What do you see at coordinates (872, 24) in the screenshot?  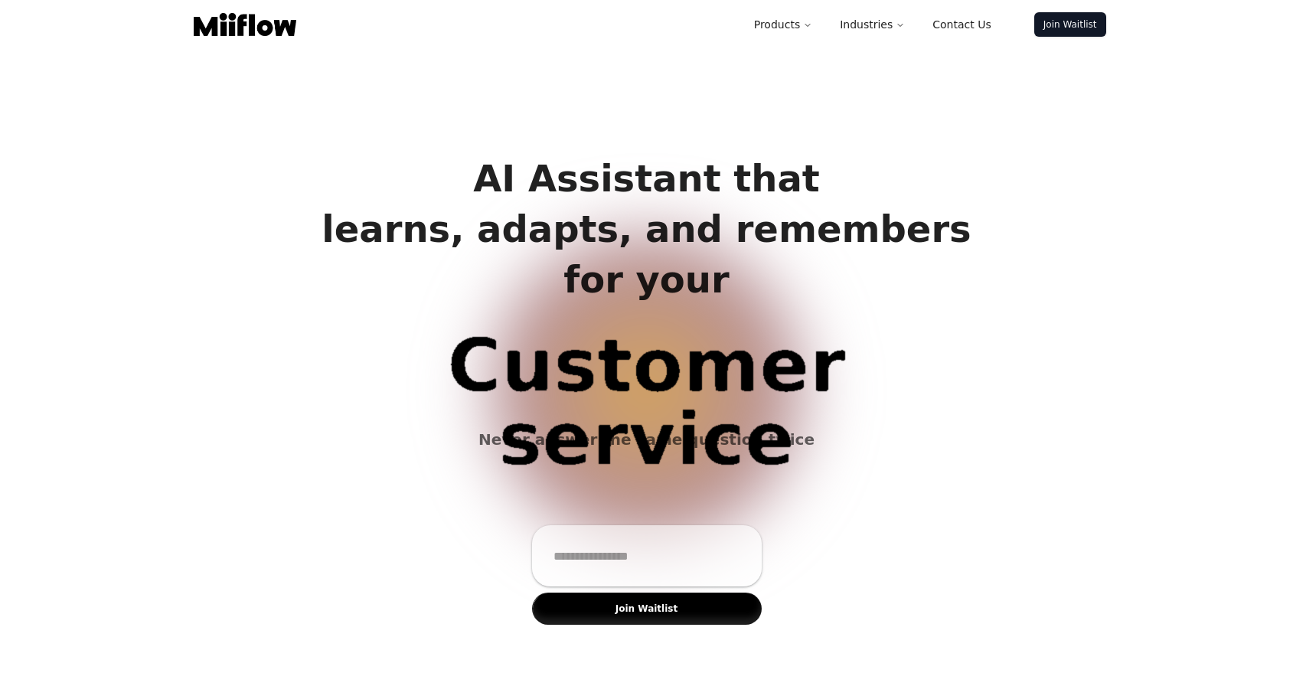 I see `nav: Main` at bounding box center [872, 24].